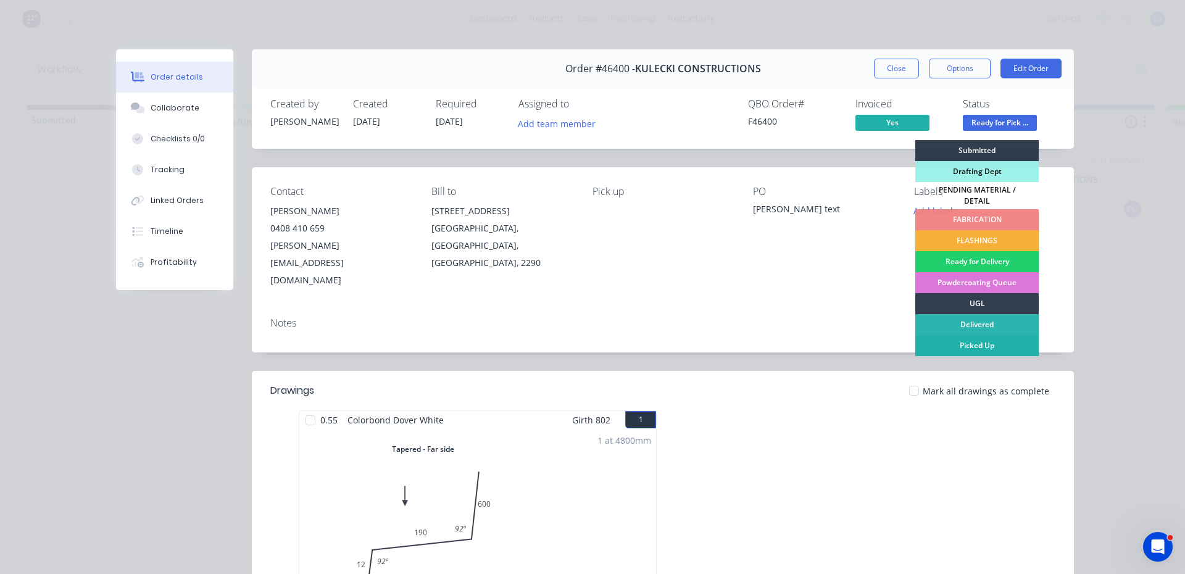 The image size is (1185, 574). Describe the element at coordinates (977, 325) in the screenshot. I see `div: Delivered` at that location.